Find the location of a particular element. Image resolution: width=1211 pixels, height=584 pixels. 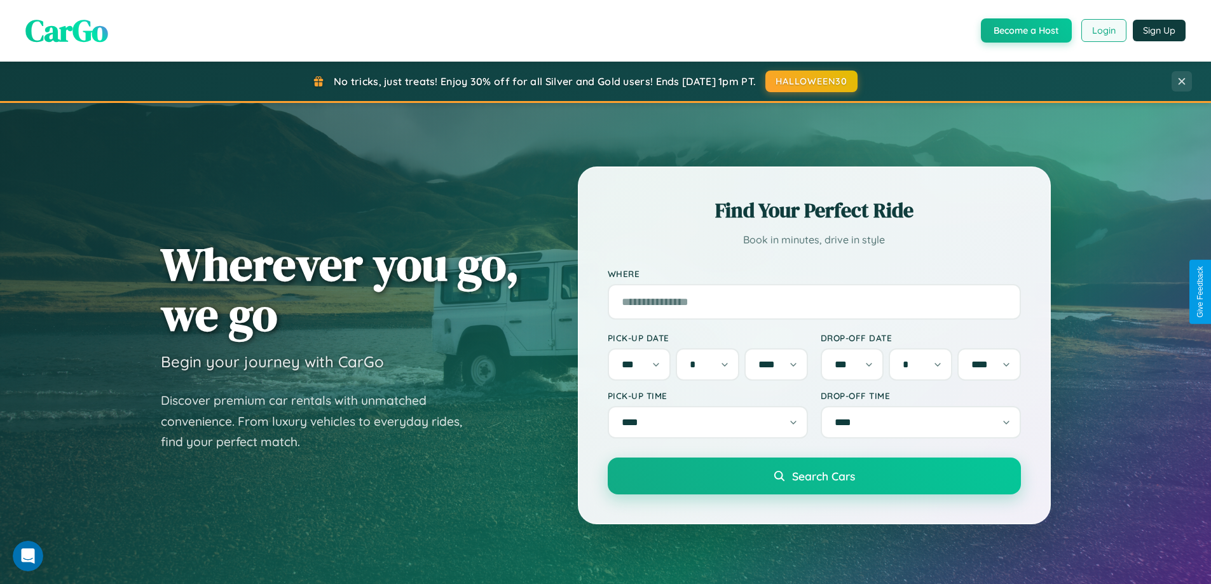

button: Login is located at coordinates (1103, 31).